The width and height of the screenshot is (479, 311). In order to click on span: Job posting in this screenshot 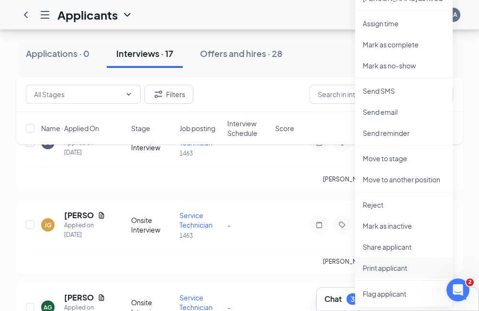, I will do `click(197, 128)`.